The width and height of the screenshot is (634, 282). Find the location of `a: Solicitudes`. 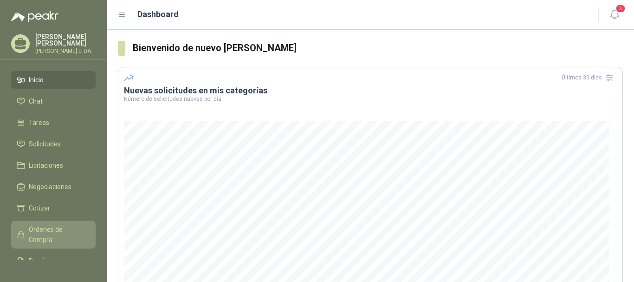

a: Solicitudes is located at coordinates (53, 144).